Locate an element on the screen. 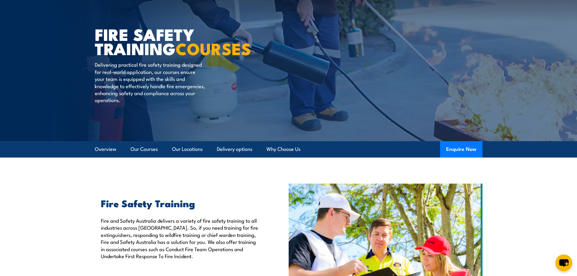  a: Our Courses is located at coordinates (144, 149).